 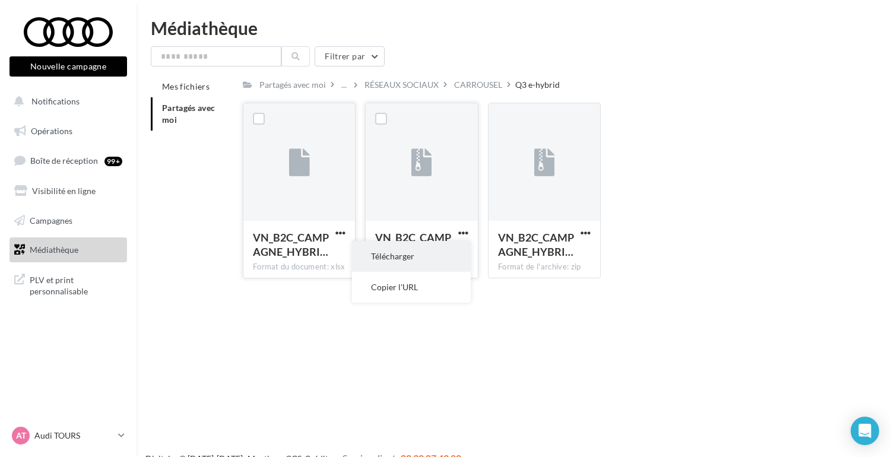 What do you see at coordinates (74, 436) in the screenshot?
I see `p: Audi TOURS` at bounding box center [74, 436].